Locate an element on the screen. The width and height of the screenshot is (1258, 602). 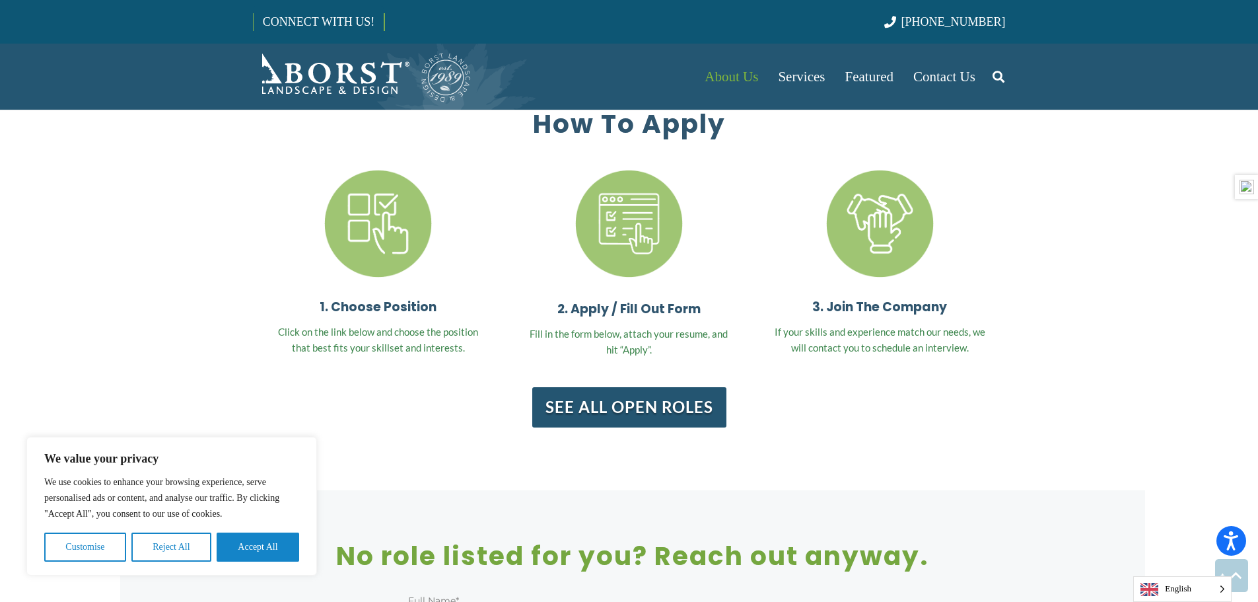
button: Accept All is located at coordinates (258, 547).